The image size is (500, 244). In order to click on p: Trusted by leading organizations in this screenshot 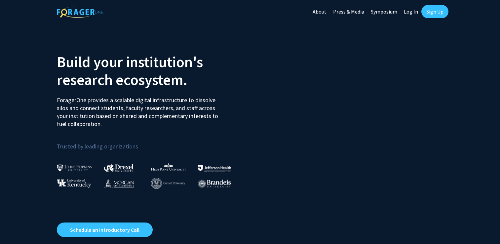, I will do `click(151, 142)`.